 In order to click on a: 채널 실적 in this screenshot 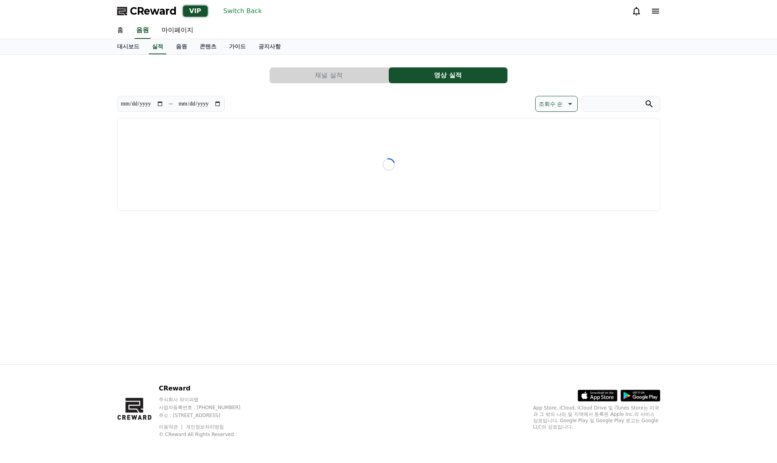, I will do `click(329, 75)`.